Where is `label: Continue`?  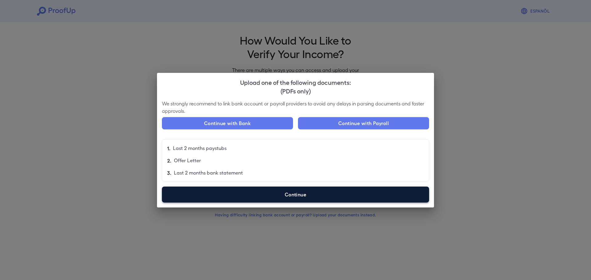
label: Continue is located at coordinates (296, 195).